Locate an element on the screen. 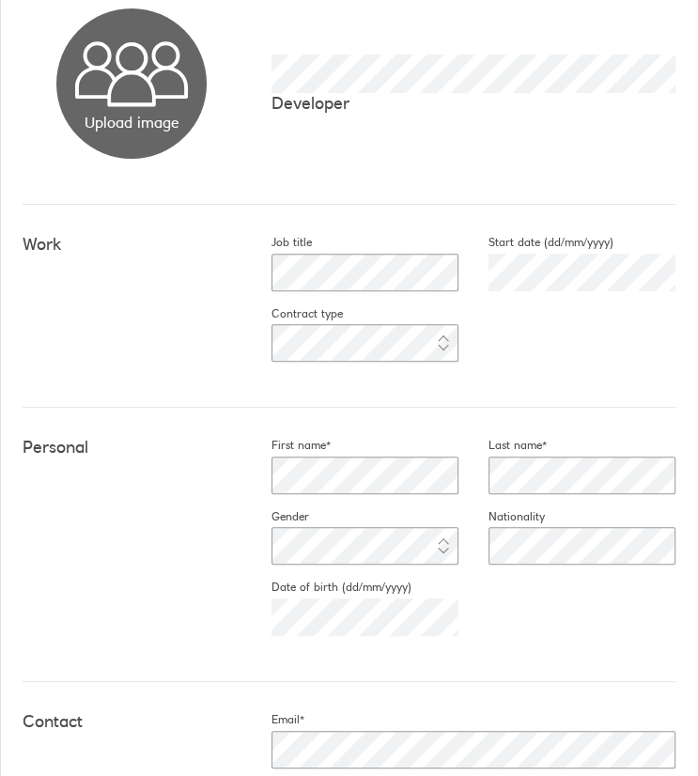 The width and height of the screenshot is (698, 776). label: Date of birth (dd/mm/yyyy) is located at coordinates (326, 587).